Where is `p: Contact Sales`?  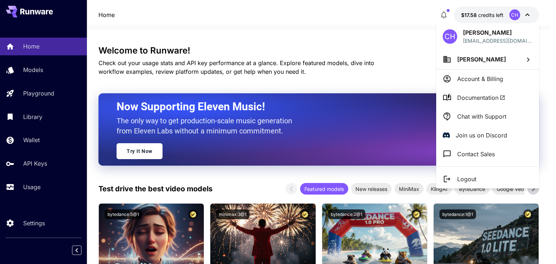 p: Contact Sales is located at coordinates (476, 154).